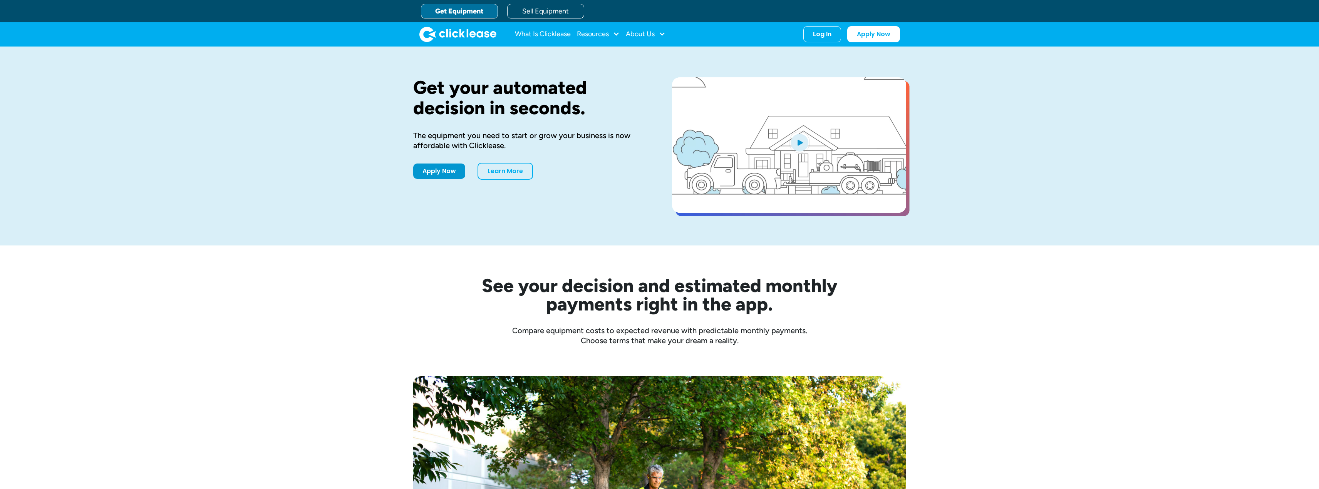  I want to click on img: Blue play button logo on a light blue circular background, so click(800, 142).